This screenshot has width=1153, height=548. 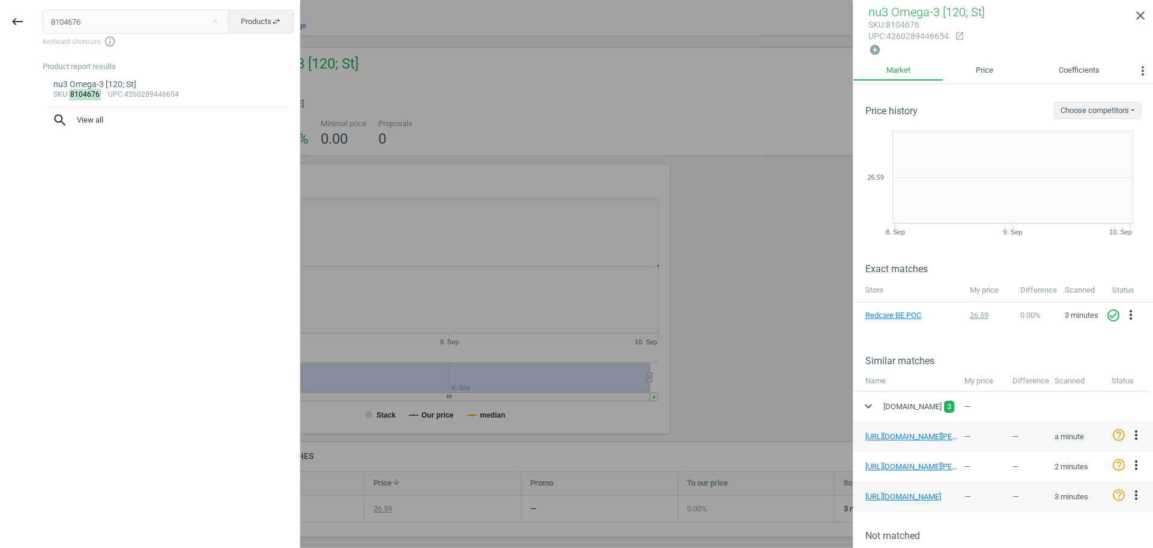 I want to click on span: 3, so click(x=949, y=406).